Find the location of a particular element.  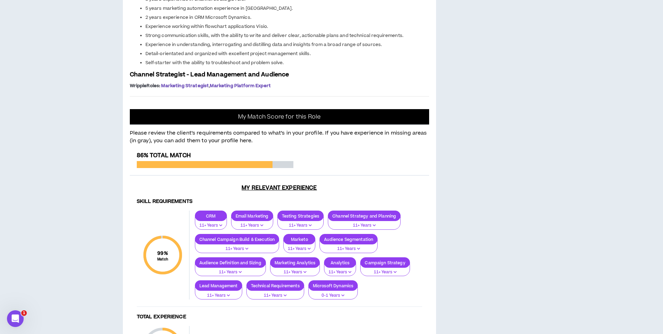

span: Marketing Strategist is located at coordinates (185, 86).